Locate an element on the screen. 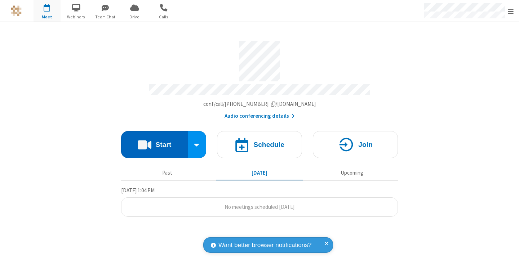 This screenshot has width=519, height=265. span: Meet is located at coordinates (47, 17).